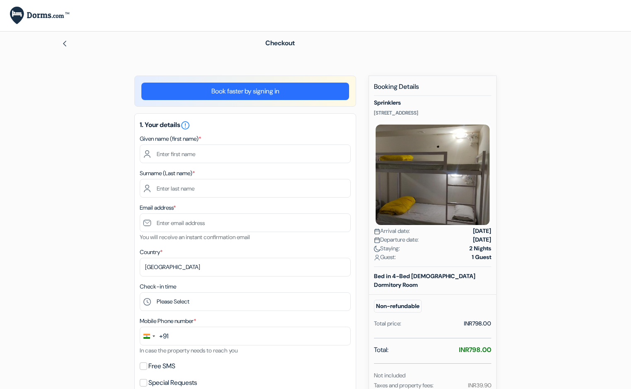  What do you see at coordinates (189, 350) in the screenshot?
I see `small: In case the property needs to reach you` at bounding box center [189, 350].